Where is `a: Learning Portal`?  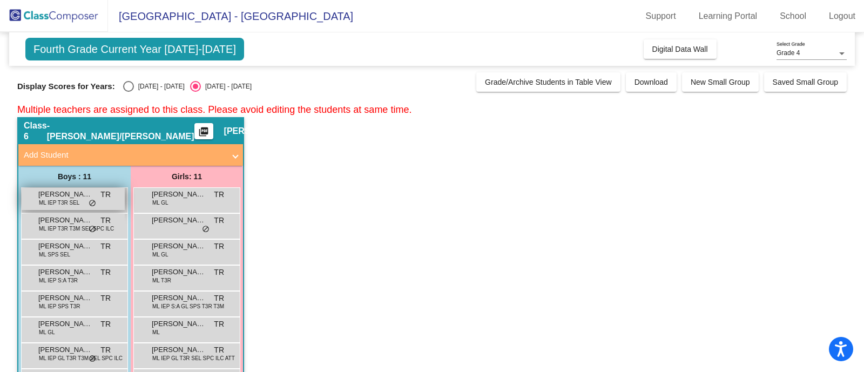 a: Learning Portal is located at coordinates (728, 16).